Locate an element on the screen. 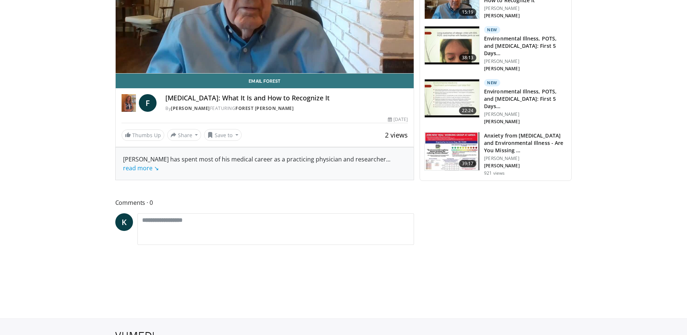  a: Email Forest is located at coordinates (265, 81).